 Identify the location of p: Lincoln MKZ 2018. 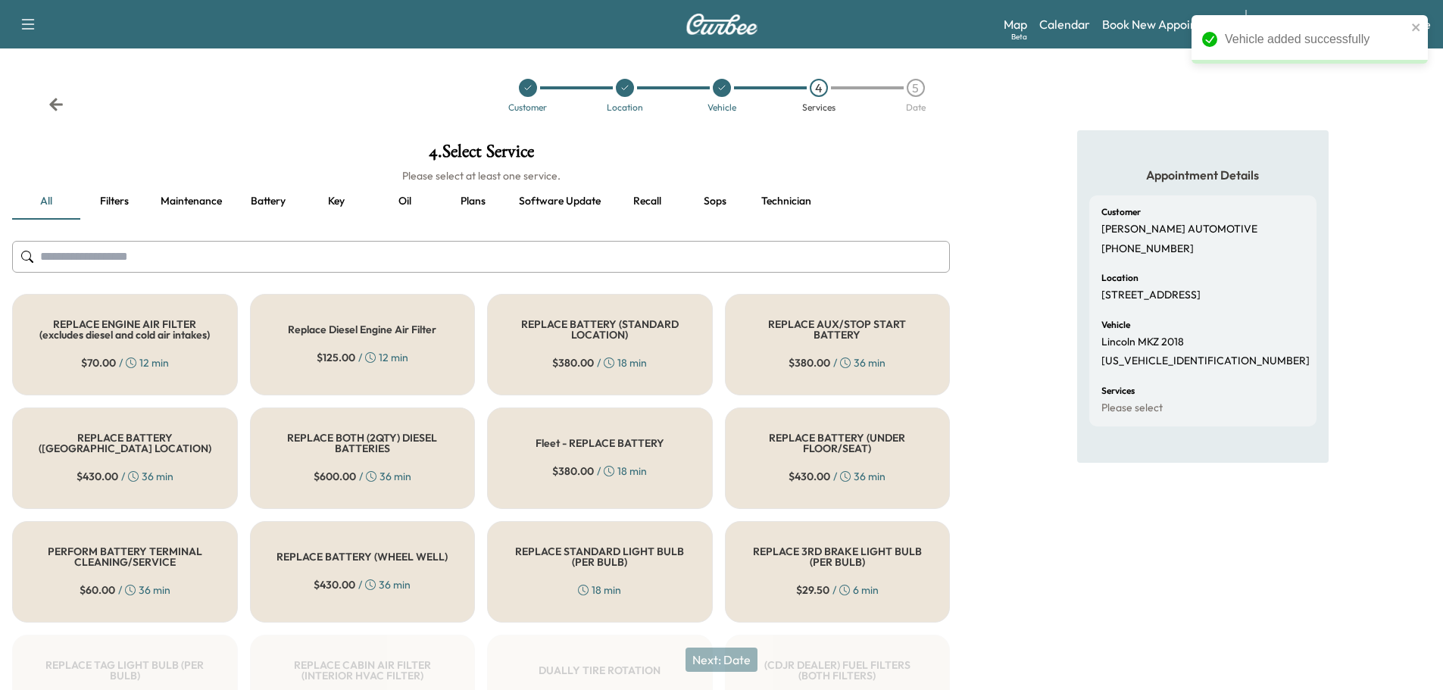
(1142, 342).